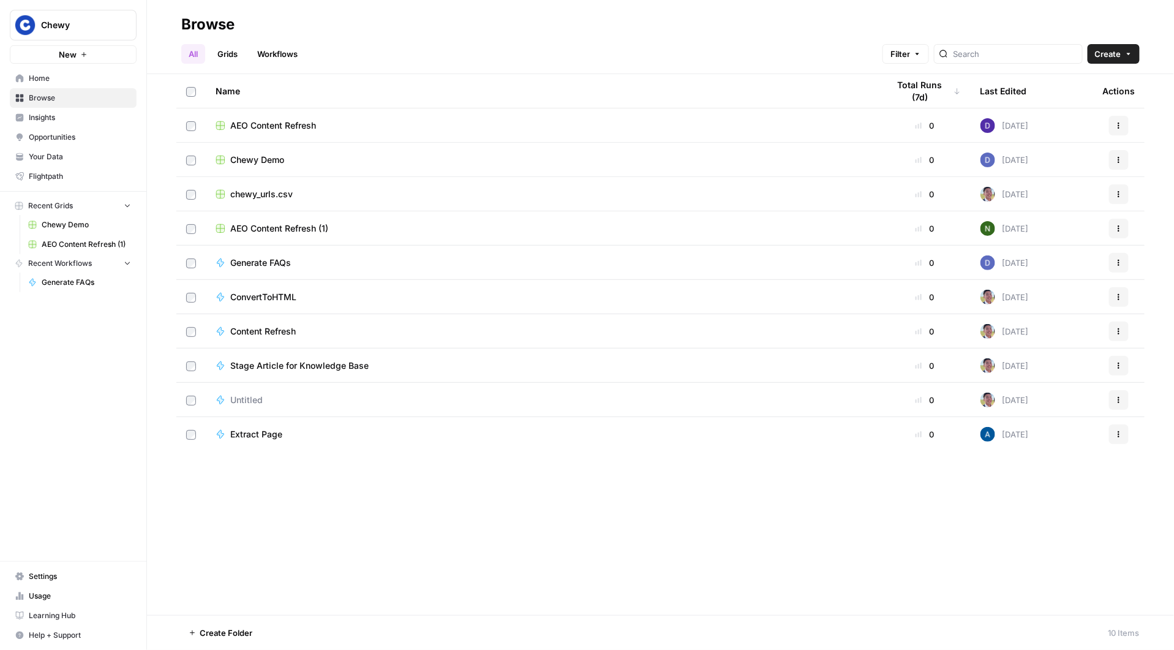 This screenshot has width=1174, height=650. What do you see at coordinates (900, 54) in the screenshot?
I see `span: Filter` at bounding box center [900, 54].